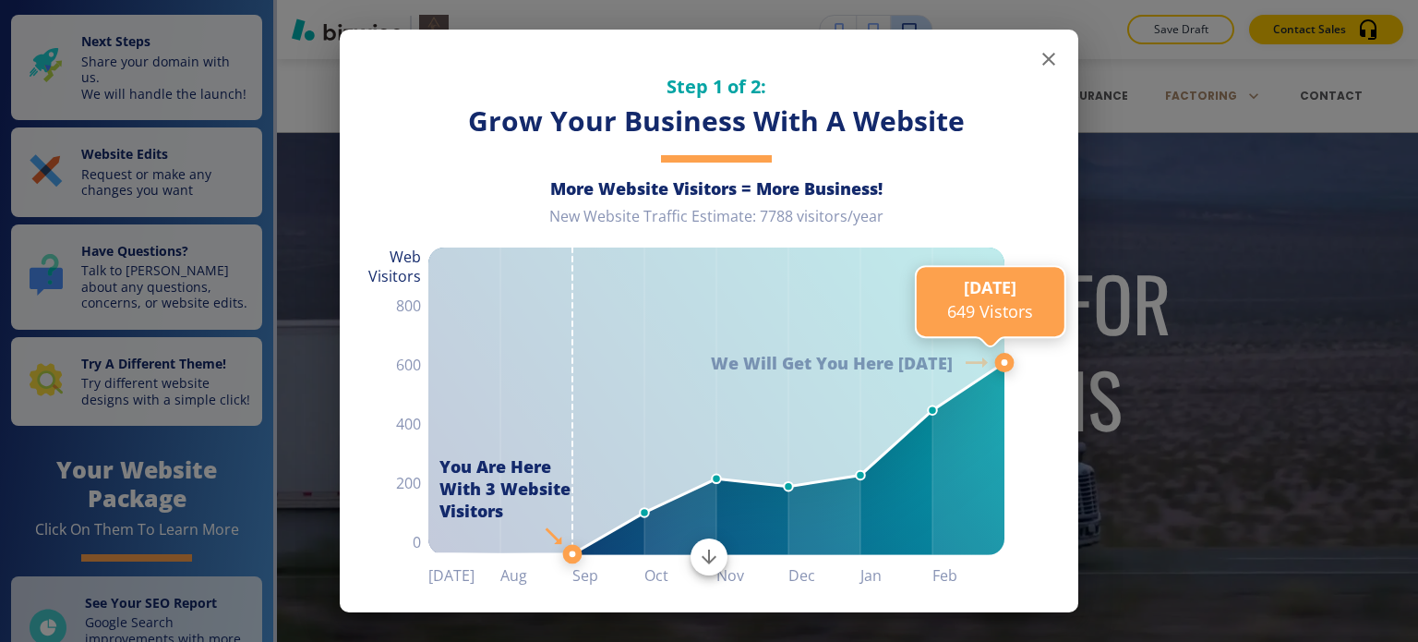 This screenshot has height=642, width=1418. I want to click on h6: Feb, so click(969, 575).